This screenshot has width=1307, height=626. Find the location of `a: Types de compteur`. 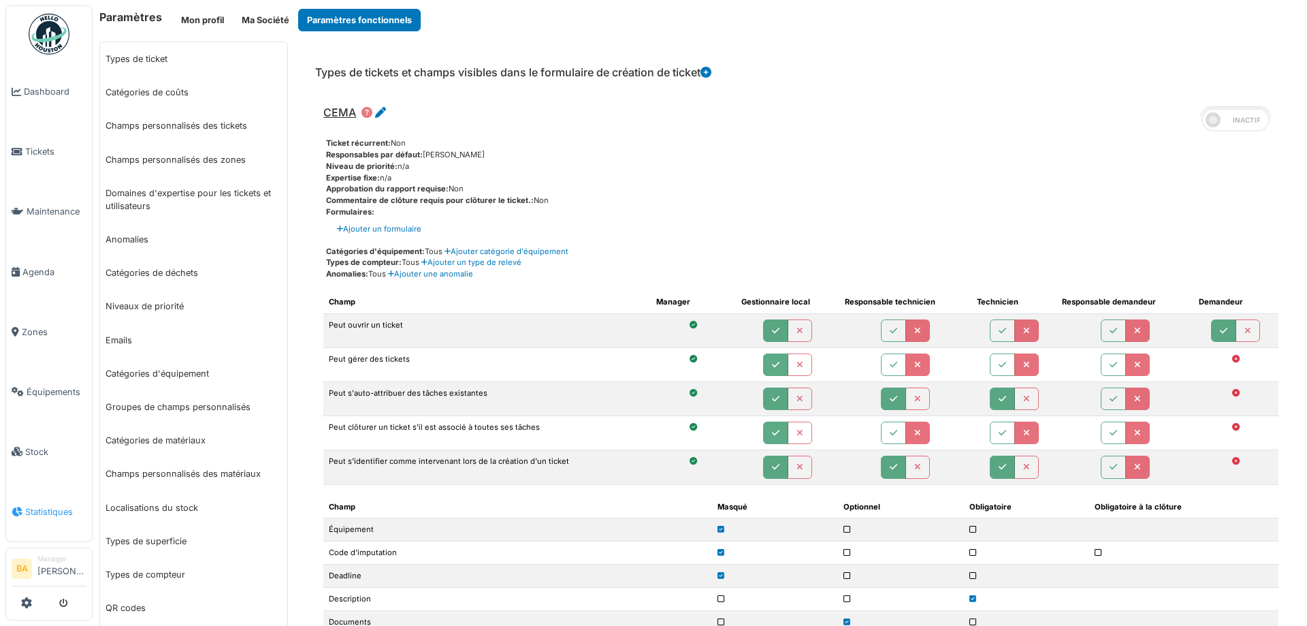

a: Types de compteur is located at coordinates (193, 574).